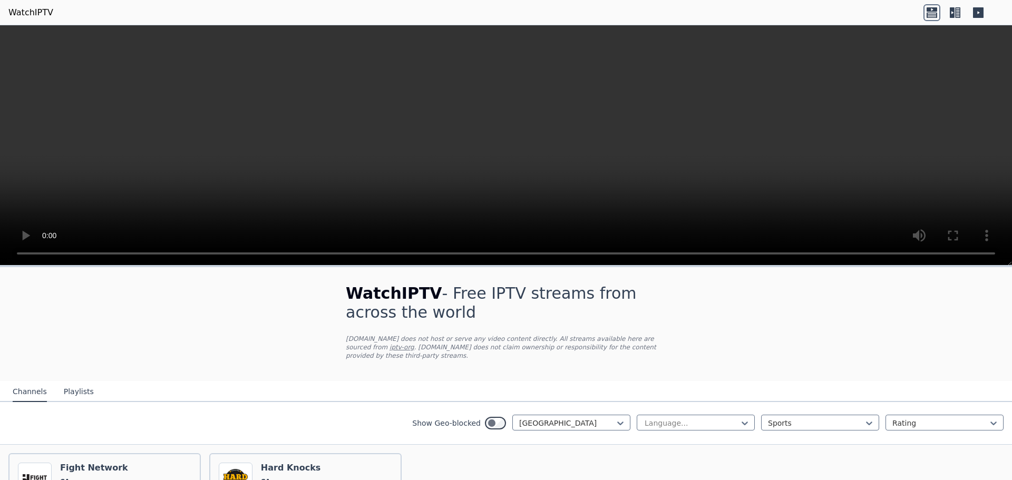 The image size is (1012, 480). Describe the element at coordinates (394, 293) in the screenshot. I see `span: WatchIPTV` at that location.